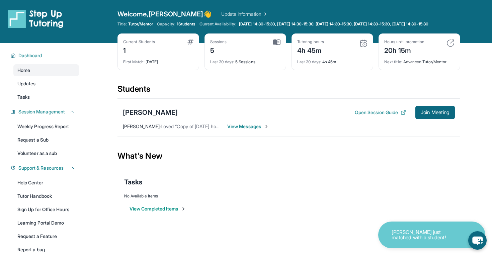 Image resolution: width=492 pixels, height=255 pixels. I want to click on button: Support & Resources, so click(45, 168).